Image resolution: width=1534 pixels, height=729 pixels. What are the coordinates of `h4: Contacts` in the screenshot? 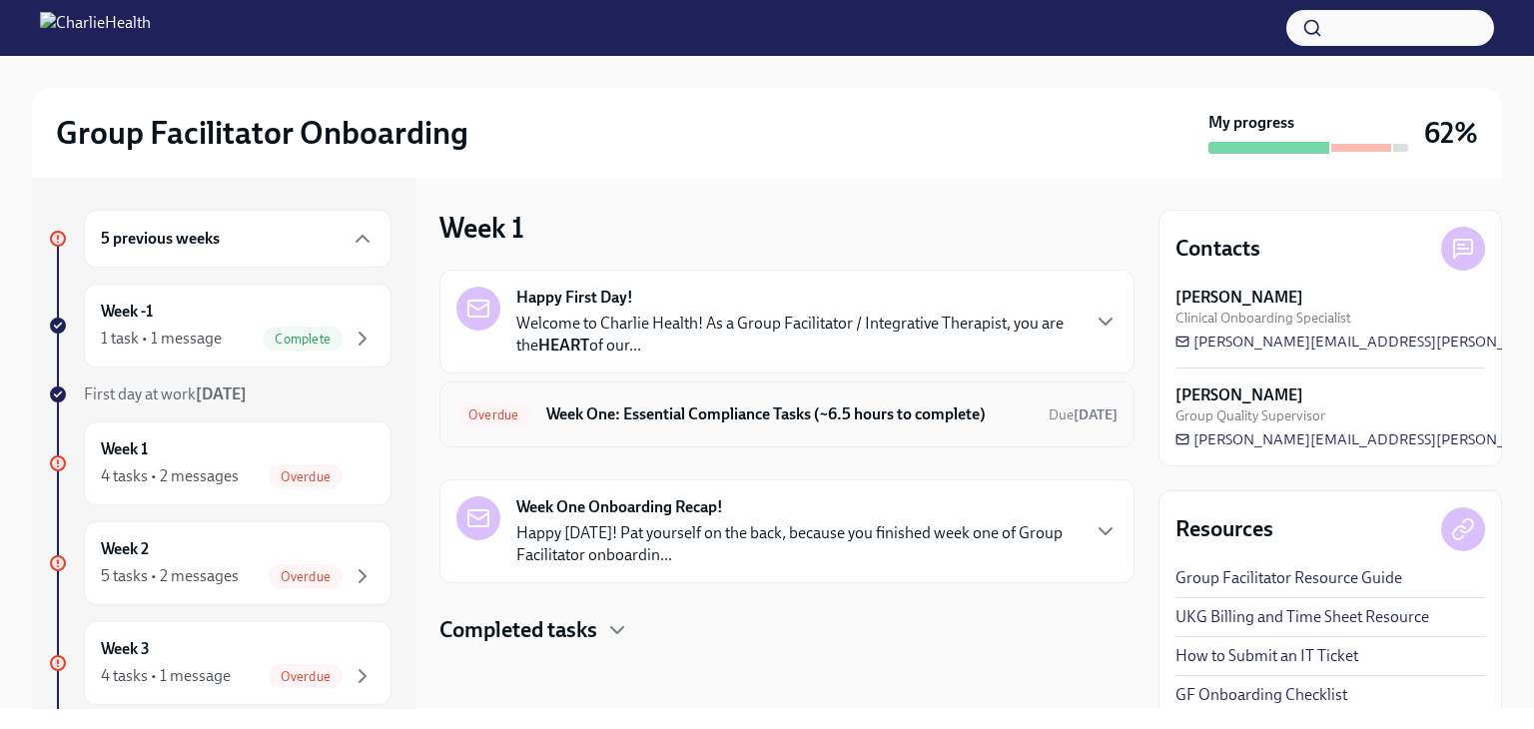 It's located at (1218, 249).